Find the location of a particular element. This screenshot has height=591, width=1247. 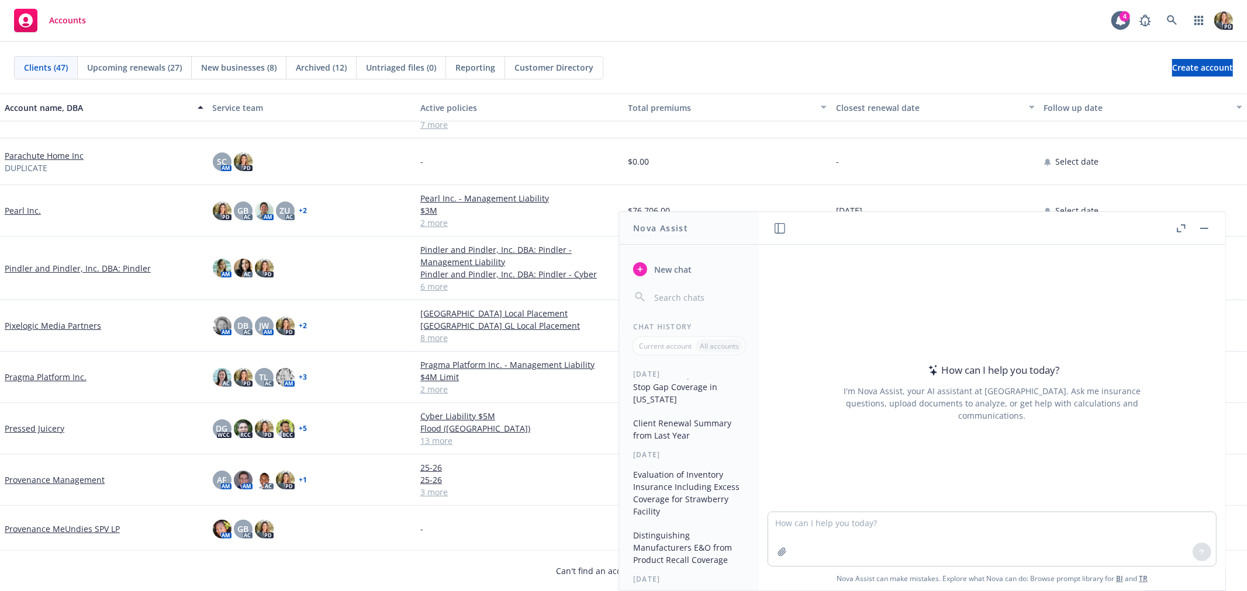

a: Report a Bug is located at coordinates (1145, 20).